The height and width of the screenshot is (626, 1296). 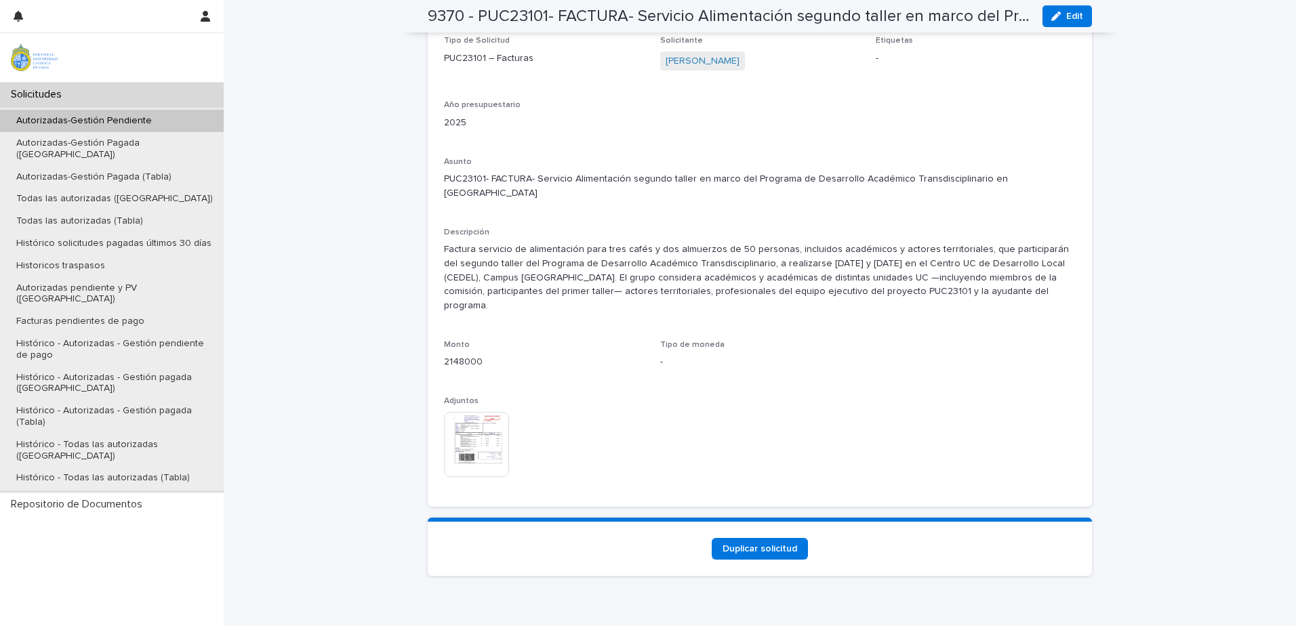 I want to click on a: Duplicar solicitud, so click(x=760, y=549).